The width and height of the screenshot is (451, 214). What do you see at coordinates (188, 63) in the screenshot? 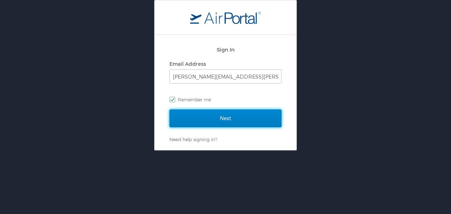
I see `label: Email Address` at bounding box center [188, 63].